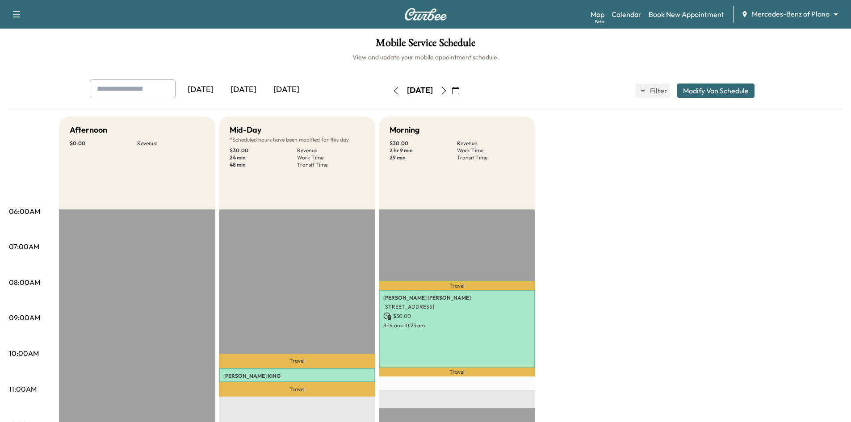 Image resolution: width=851 pixels, height=422 pixels. I want to click on div: Beta, so click(599, 21).